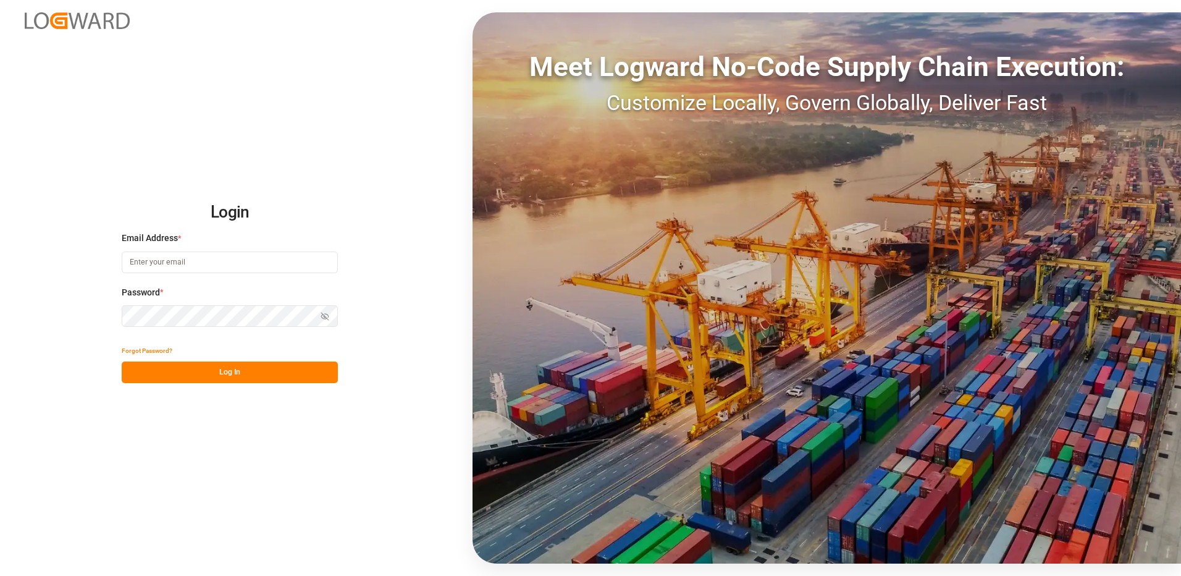  I want to click on button: Log In, so click(230, 372).